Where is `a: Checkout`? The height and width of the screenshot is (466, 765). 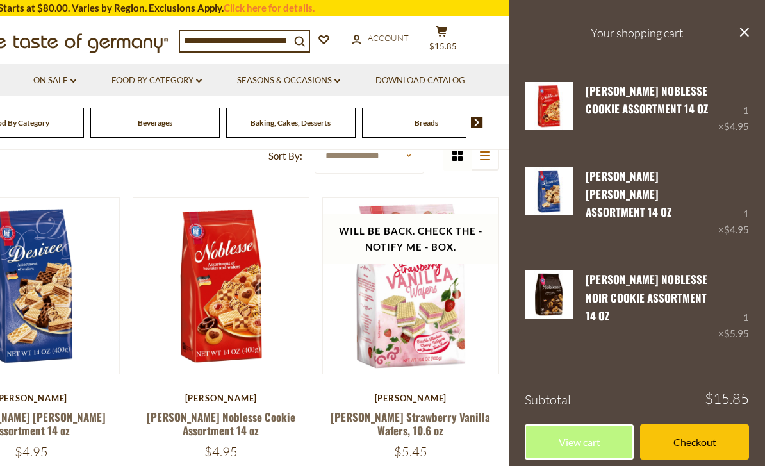 a: Checkout is located at coordinates (695, 442).